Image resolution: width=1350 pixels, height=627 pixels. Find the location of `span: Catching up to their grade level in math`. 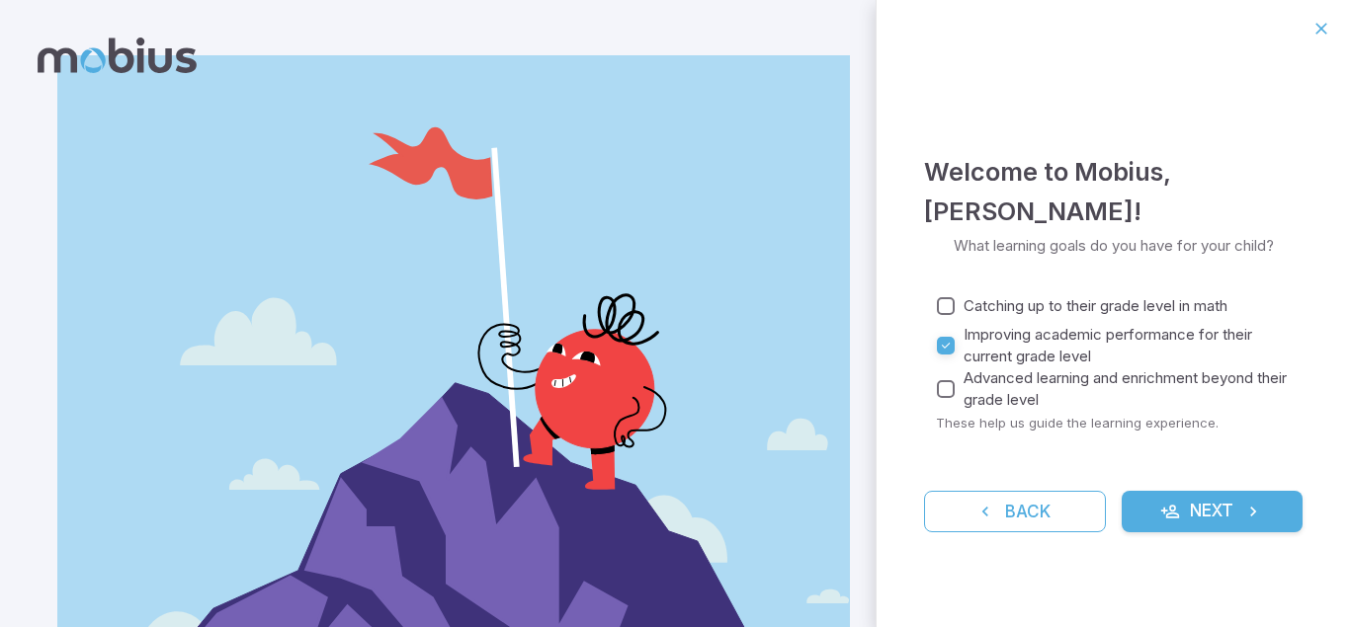

span: Catching up to their grade level in math is located at coordinates (1095, 306).